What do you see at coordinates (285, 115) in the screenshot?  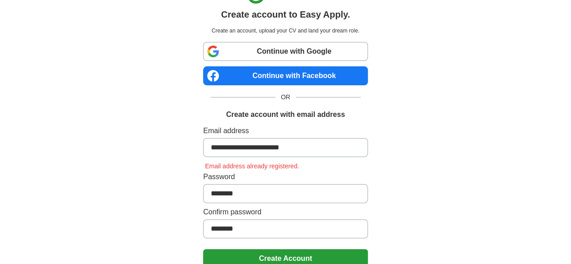 I see `h1: Create account with email address` at bounding box center [285, 115].